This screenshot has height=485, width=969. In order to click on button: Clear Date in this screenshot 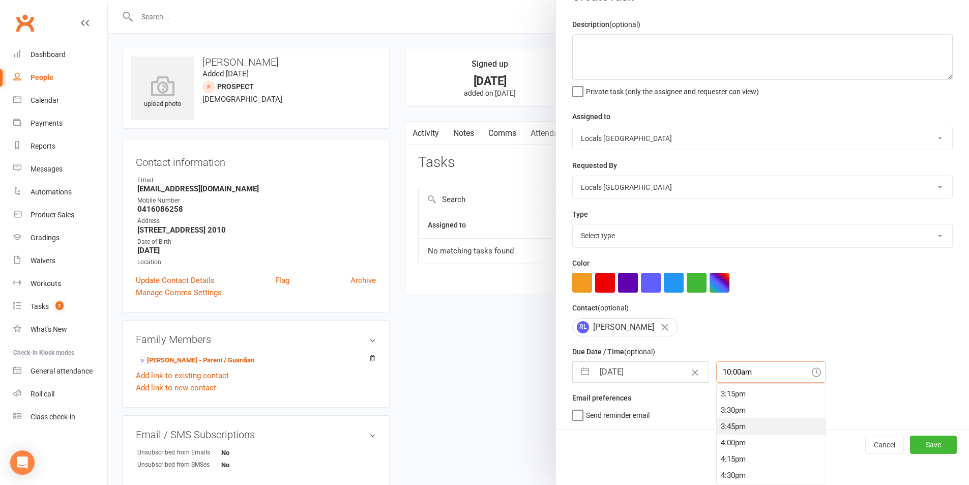, I will do `click(695, 372)`.